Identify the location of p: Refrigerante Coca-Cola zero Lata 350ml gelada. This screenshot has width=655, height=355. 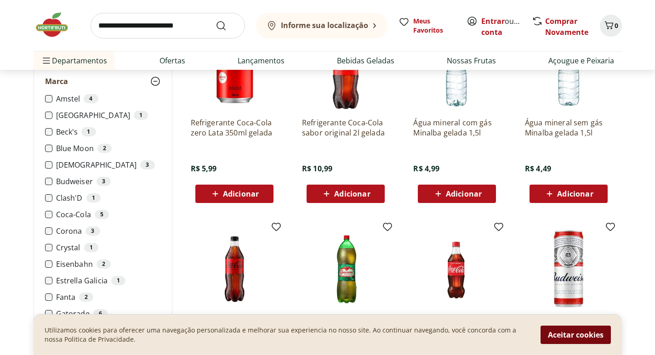
(234, 128).